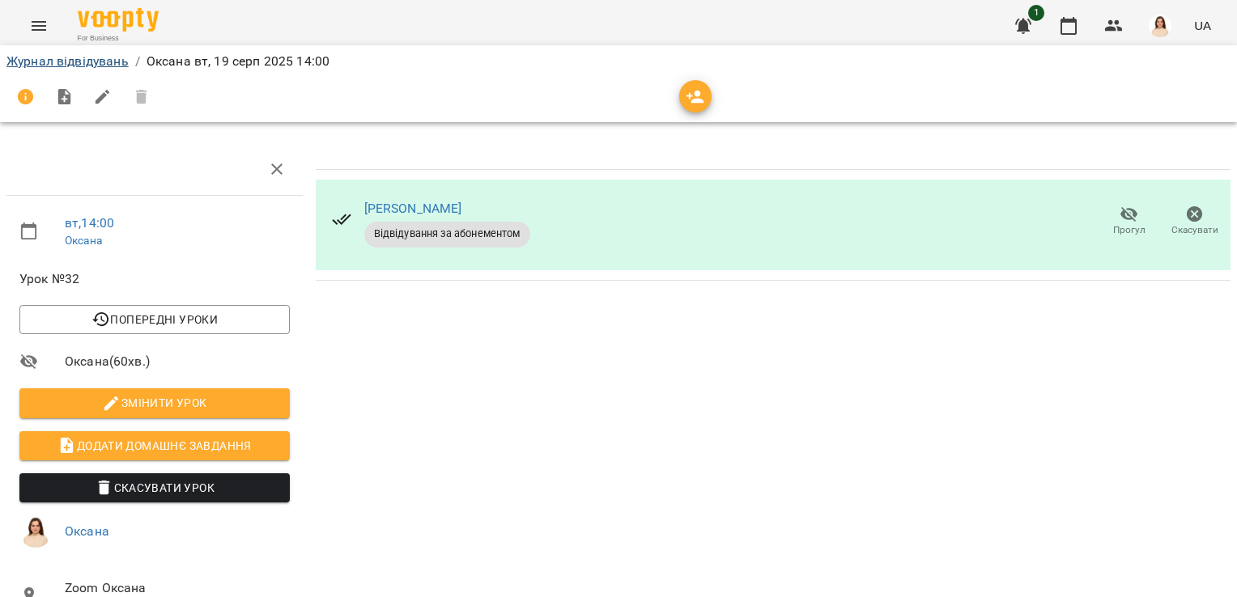 This screenshot has width=1237, height=597. I want to click on span: Попередні уроки, so click(155, 320).